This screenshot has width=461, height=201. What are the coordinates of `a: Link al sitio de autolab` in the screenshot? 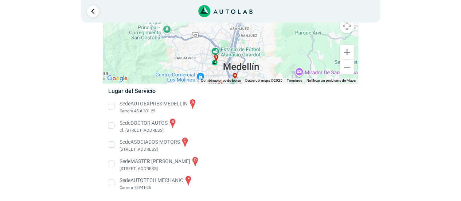 It's located at (225, 11).